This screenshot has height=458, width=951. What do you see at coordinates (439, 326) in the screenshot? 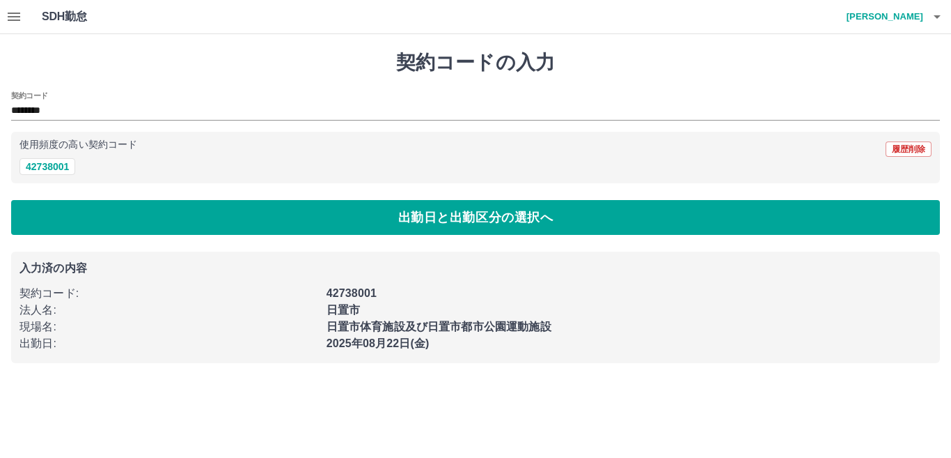
I see `b: 日置市体育施設及び日置市都市公園運動施設` at bounding box center [439, 326].